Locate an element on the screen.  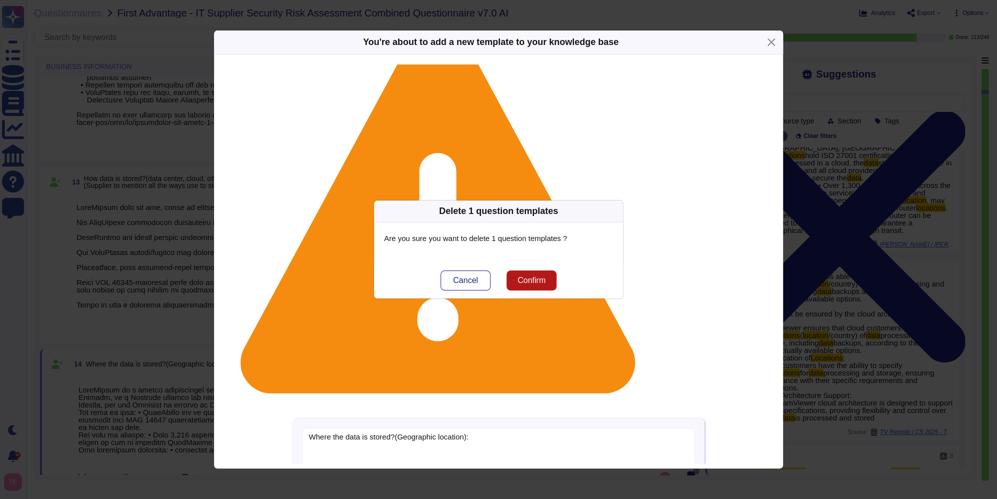
button: Confirm is located at coordinates (531, 280).